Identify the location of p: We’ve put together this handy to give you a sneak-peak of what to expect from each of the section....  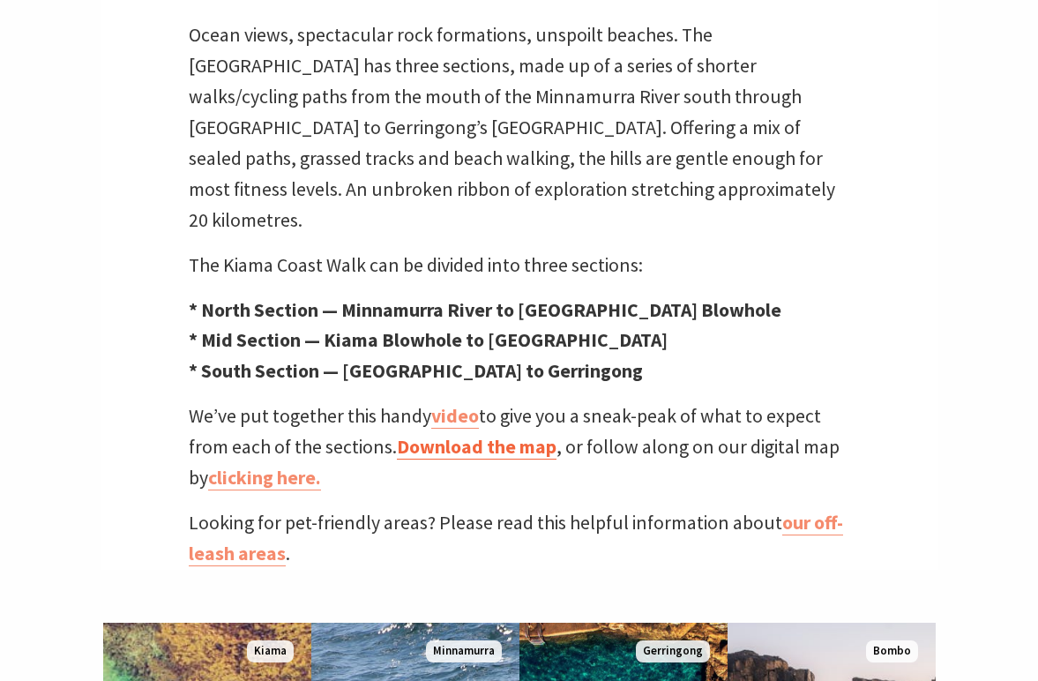
(519, 447).